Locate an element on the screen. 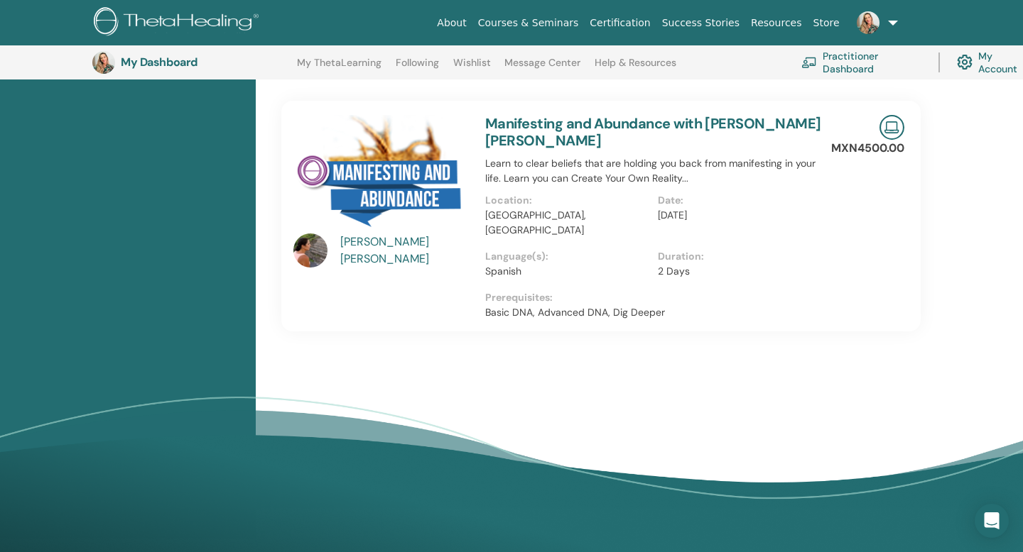 Image resolution: width=1023 pixels, height=552 pixels. a: Success Stories is located at coordinates (700, 23).